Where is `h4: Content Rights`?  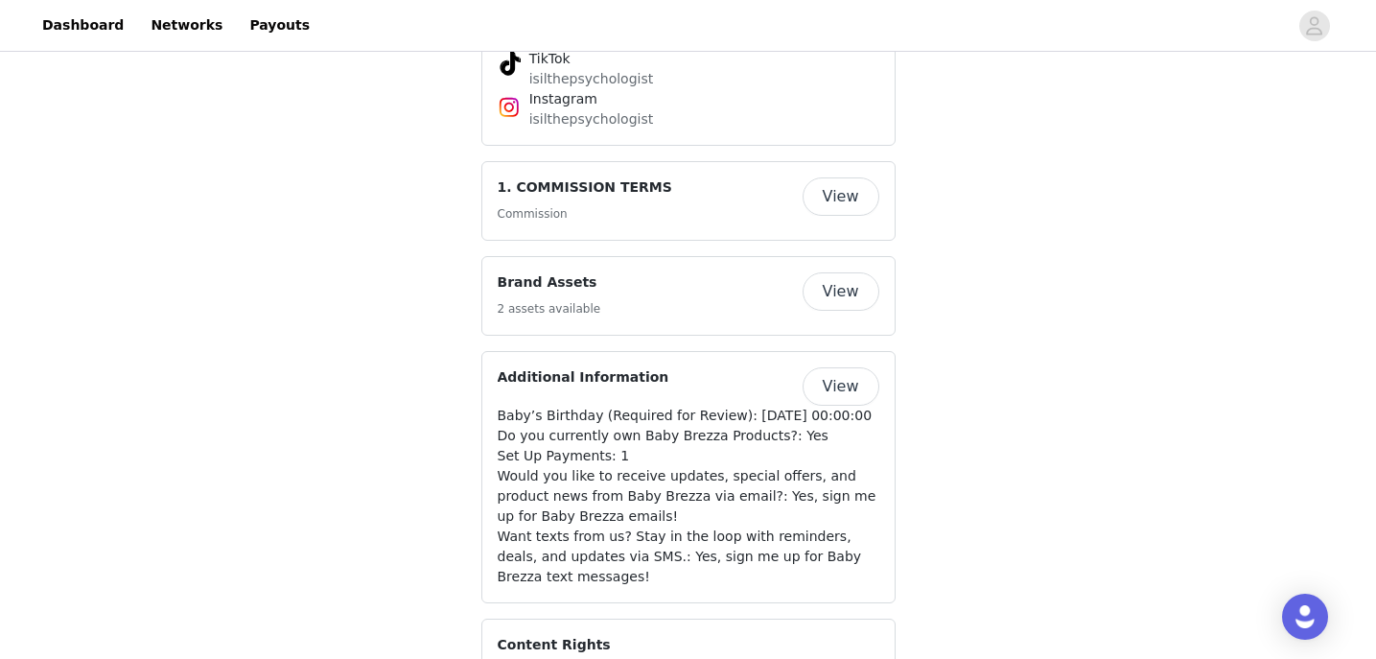 h4: Content Rights is located at coordinates (554, 645).